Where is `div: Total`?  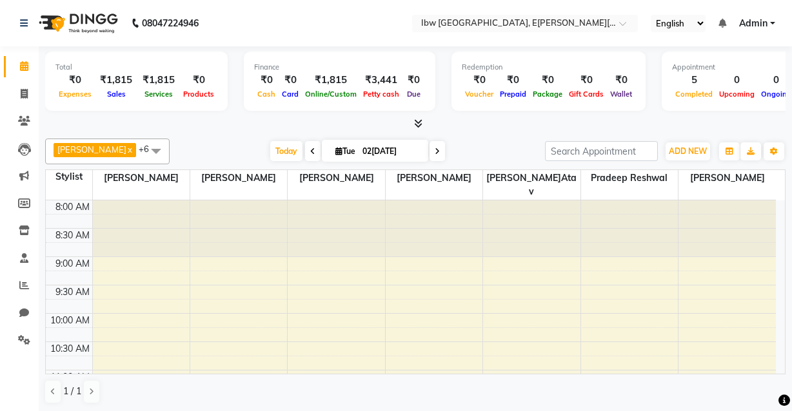 div: Total is located at coordinates (136, 67).